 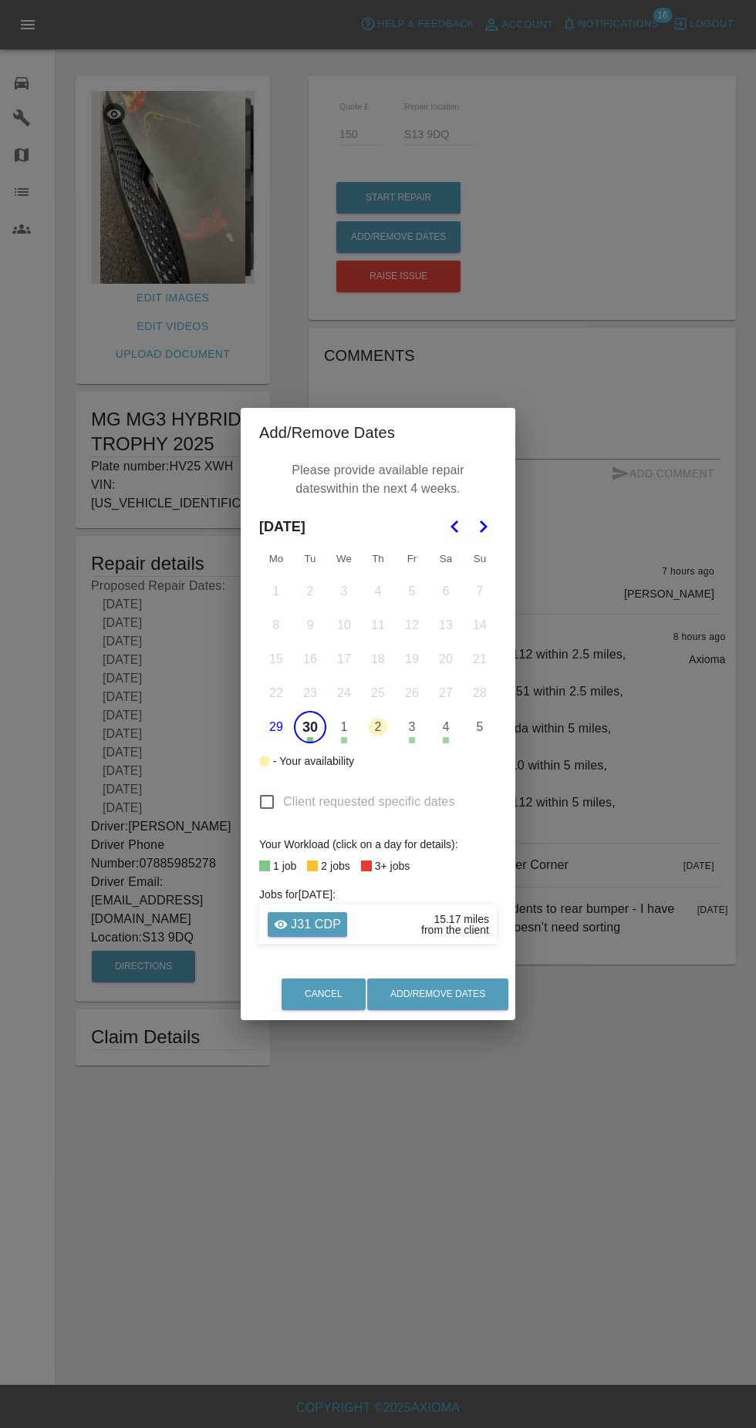 I want to click on button: Wednesday, October 1st, 2025, so click(x=344, y=727).